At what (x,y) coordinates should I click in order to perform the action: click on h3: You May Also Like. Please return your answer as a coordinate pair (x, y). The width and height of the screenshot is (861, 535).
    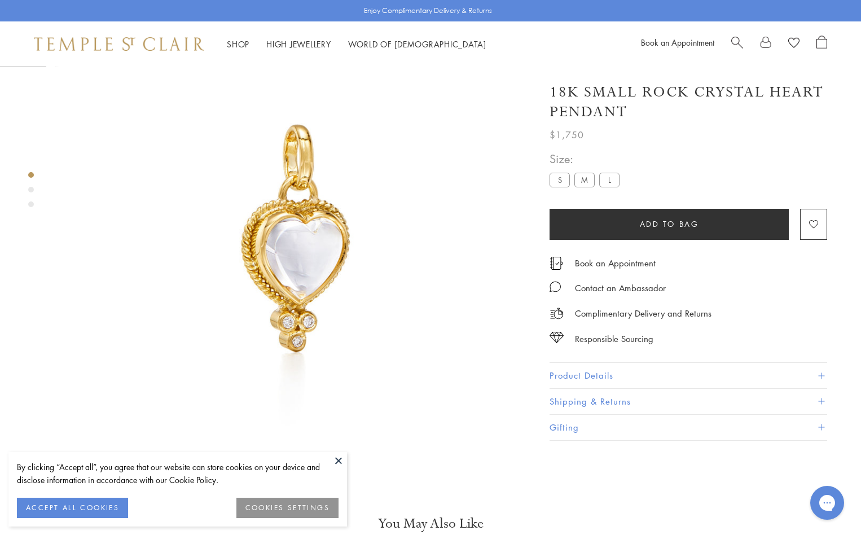
    Looking at the image, I should click on (430, 524).